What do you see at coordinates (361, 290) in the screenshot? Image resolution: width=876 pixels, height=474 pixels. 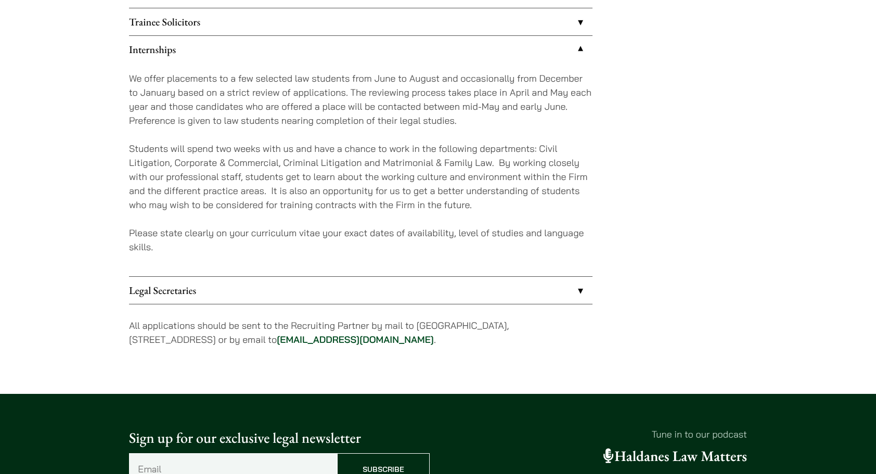 I see `a: Legal Secretaries` at bounding box center [361, 290].